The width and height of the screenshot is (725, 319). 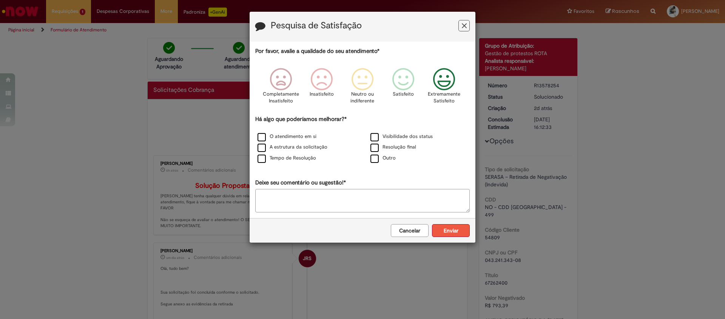 I want to click on label: O atendimento em si, so click(x=287, y=136).